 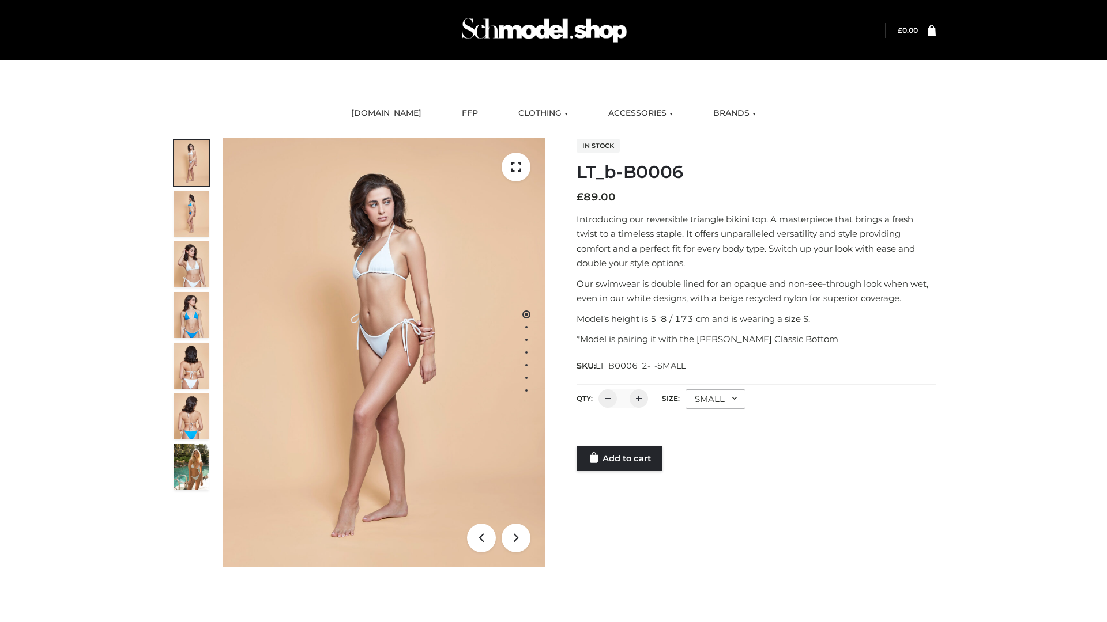 I want to click on h1: LT_b-B0006, so click(x=756, y=172).